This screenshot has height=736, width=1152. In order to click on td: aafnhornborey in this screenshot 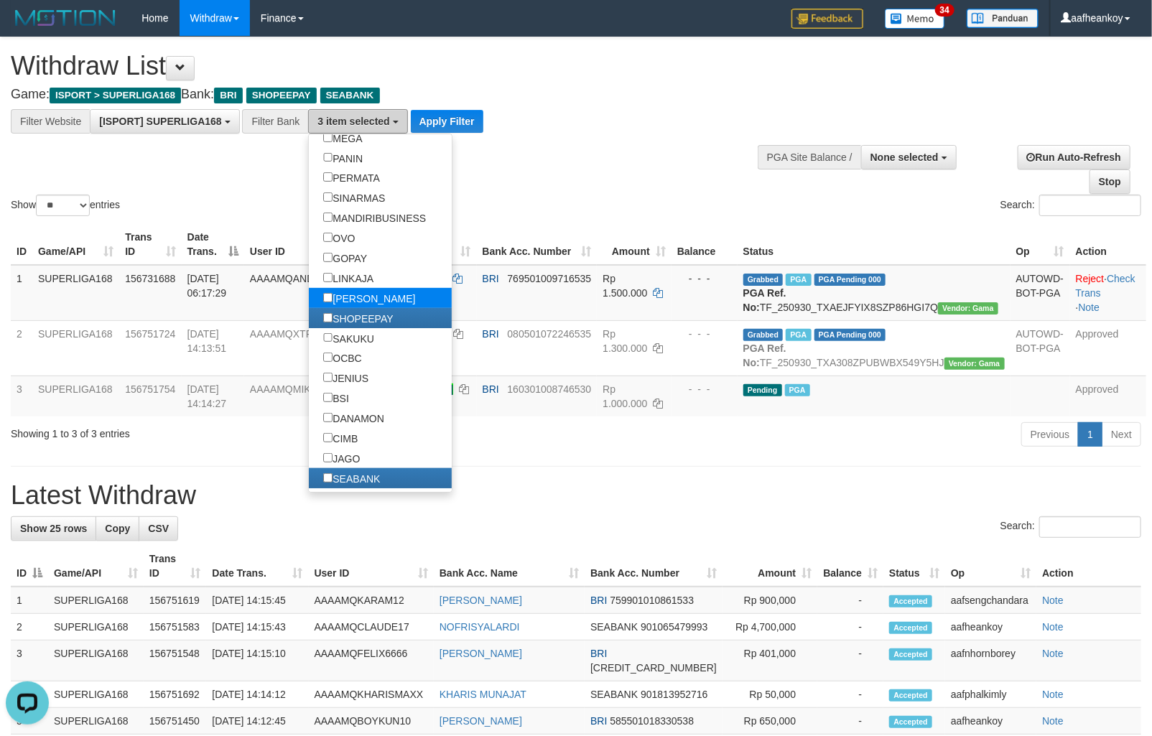, I will do `click(990, 660)`.